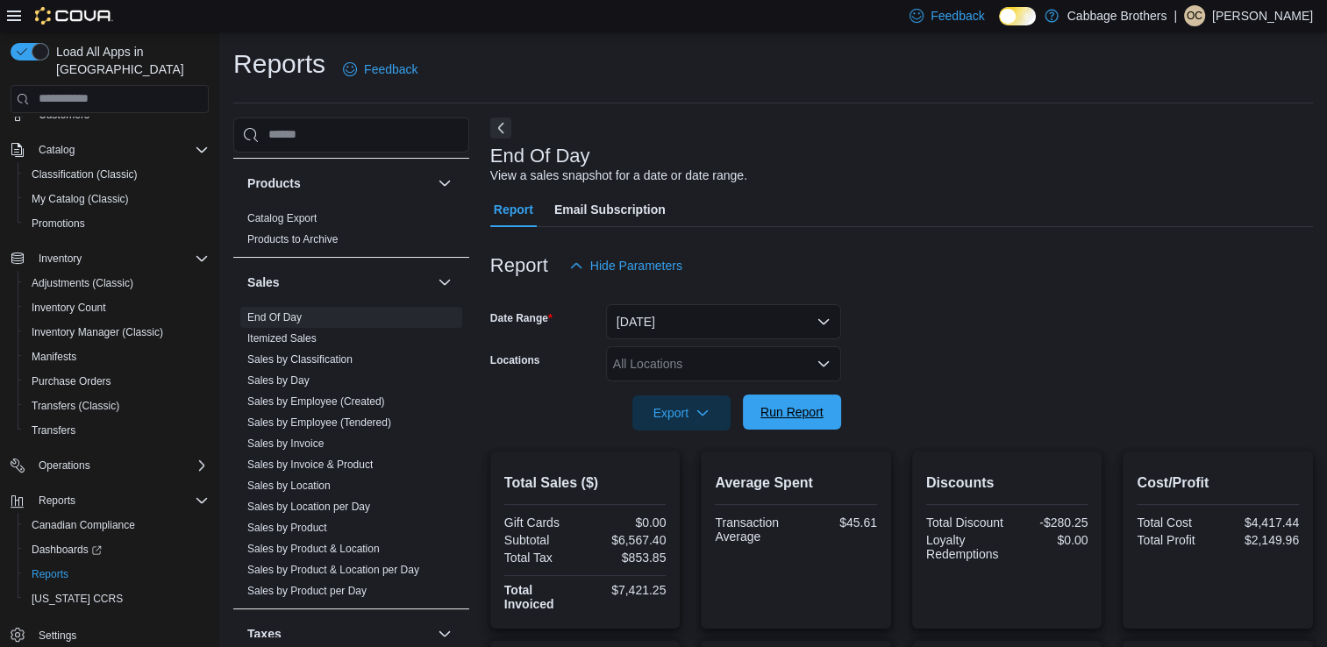 This screenshot has height=647, width=1327. Describe the element at coordinates (445, 183) in the screenshot. I see `button: Products` at that location.